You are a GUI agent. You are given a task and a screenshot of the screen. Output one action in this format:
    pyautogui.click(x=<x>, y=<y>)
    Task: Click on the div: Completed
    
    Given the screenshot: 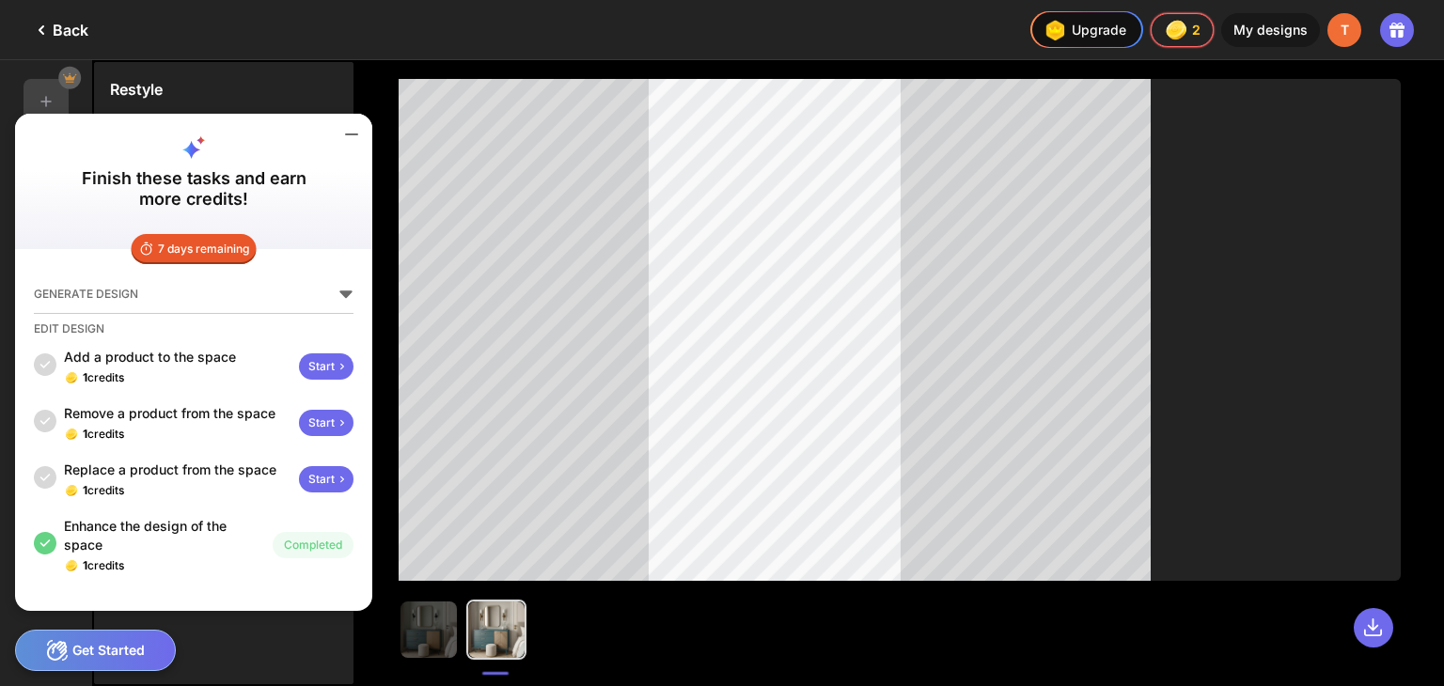 What is the action you would take?
    pyautogui.click(x=313, y=545)
    